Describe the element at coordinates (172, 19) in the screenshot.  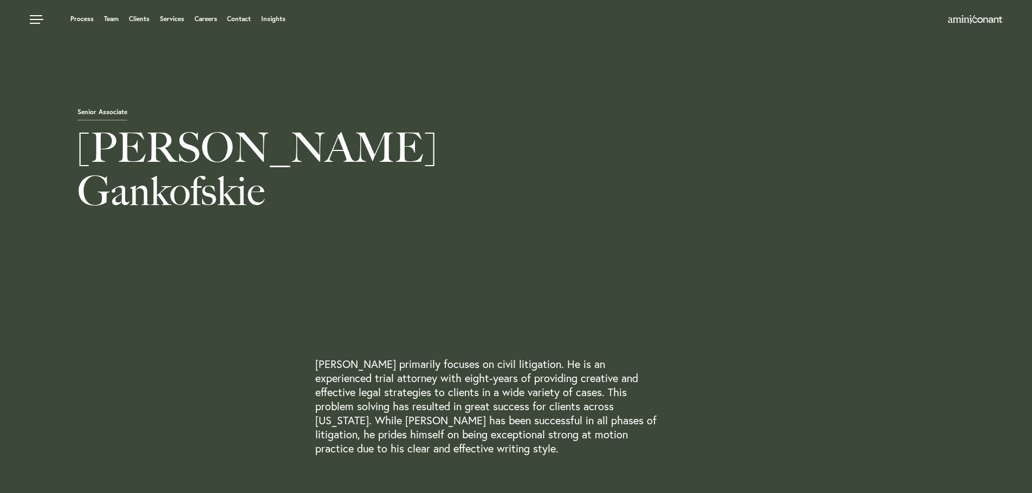
I see `a: Services` at that location.